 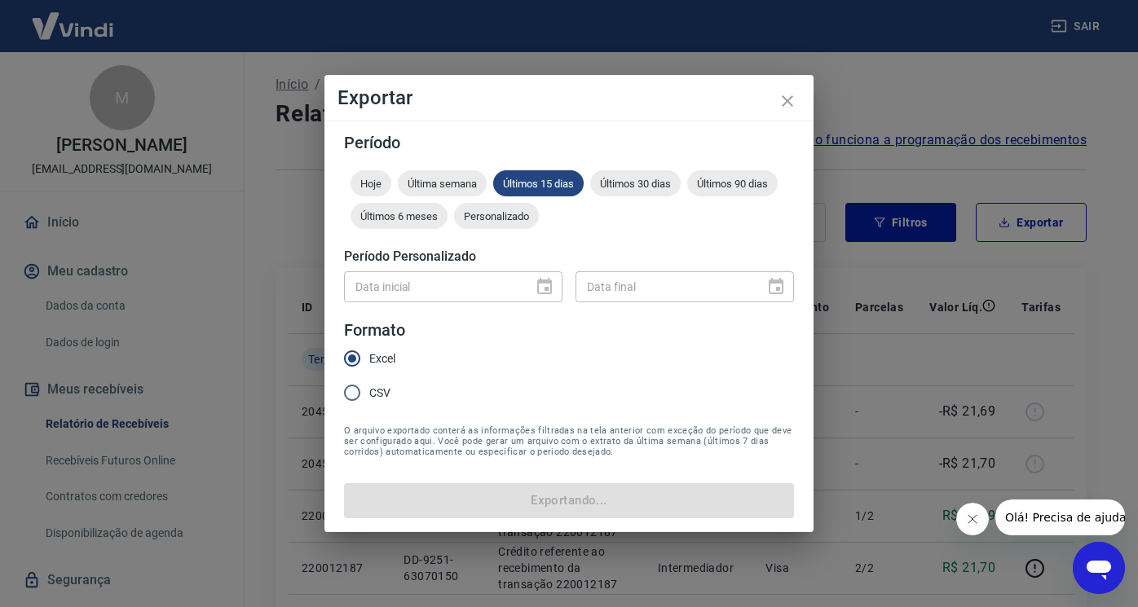 I want to click on span: Personalizado, so click(x=496, y=216).